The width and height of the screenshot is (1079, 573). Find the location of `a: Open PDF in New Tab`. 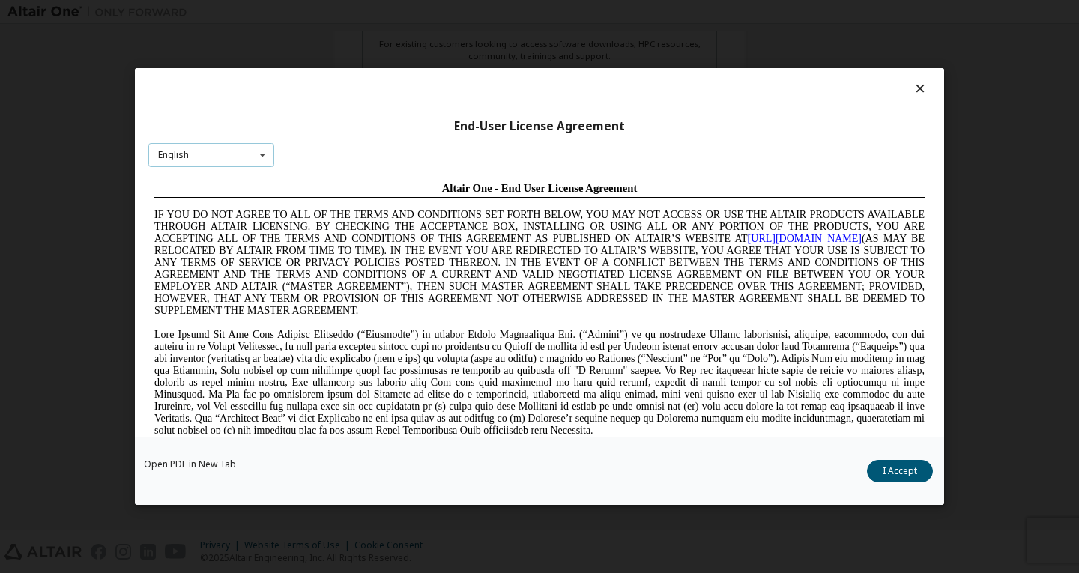

a: Open PDF in New Tab is located at coordinates (190, 464).